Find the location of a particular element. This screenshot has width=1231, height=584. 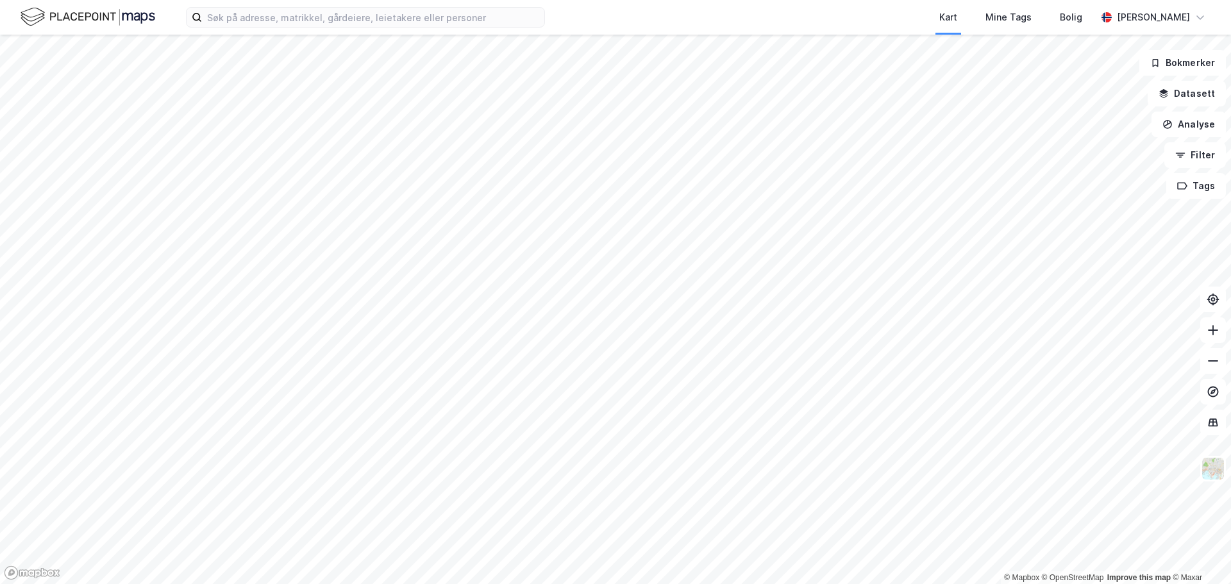

img: Z is located at coordinates (1213, 469).